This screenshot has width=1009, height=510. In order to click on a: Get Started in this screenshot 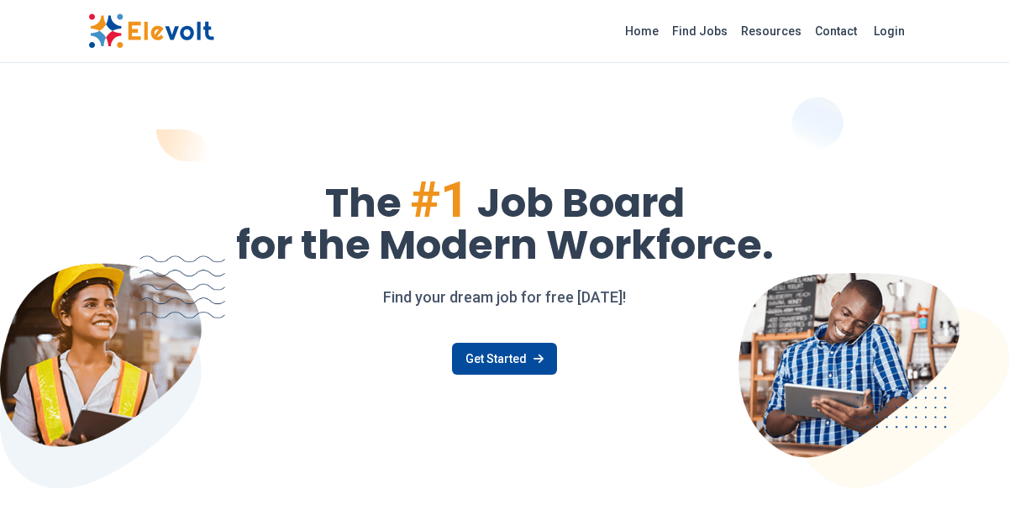, I will do `click(504, 359)`.